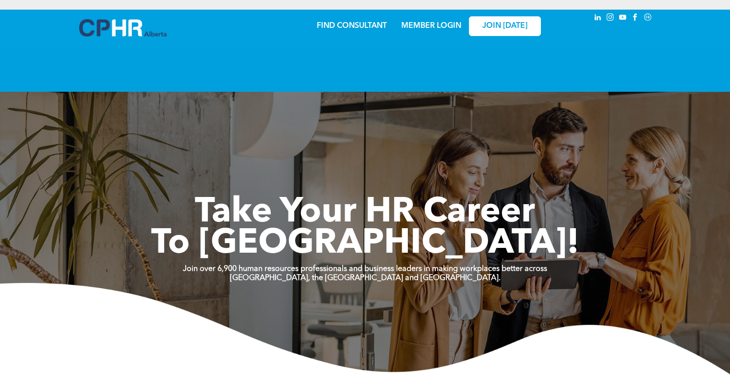 The height and width of the screenshot is (380, 730). What do you see at coordinates (611, 18) in the screenshot?
I see `a: instagram` at bounding box center [611, 18].